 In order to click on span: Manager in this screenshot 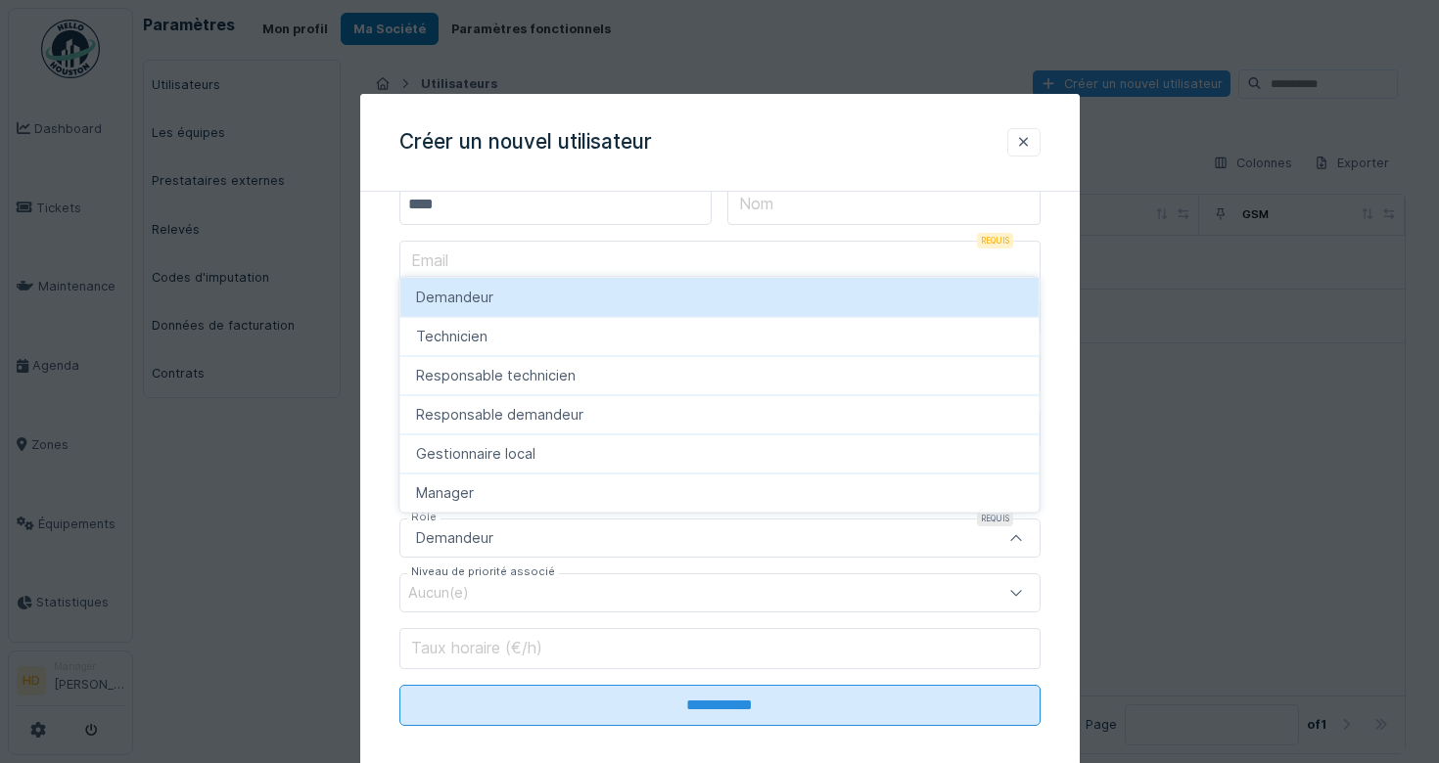, I will do `click(444, 493)`.